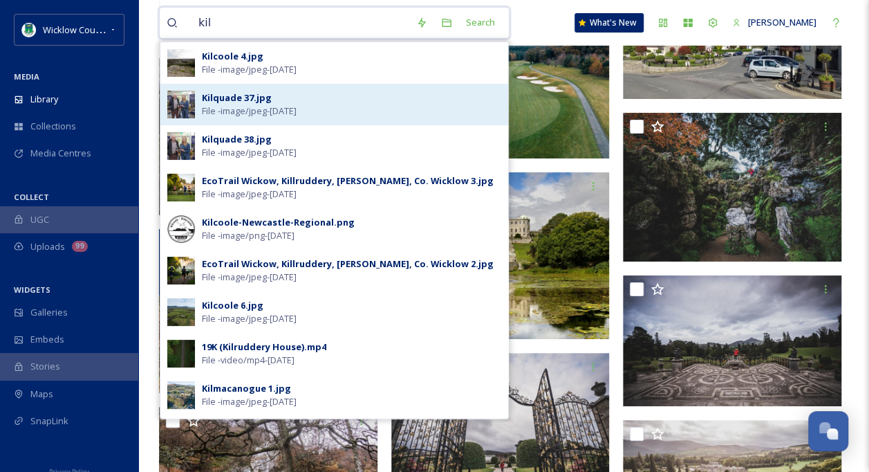 The image size is (869, 472). Describe the element at coordinates (181, 187) in the screenshot. I see `img: EcoTrail%2520Wickow%252C%2520Killruddery%252C%2520Bray%252C%2520Co.%2520Wicklow%25203.jpg` at that location.